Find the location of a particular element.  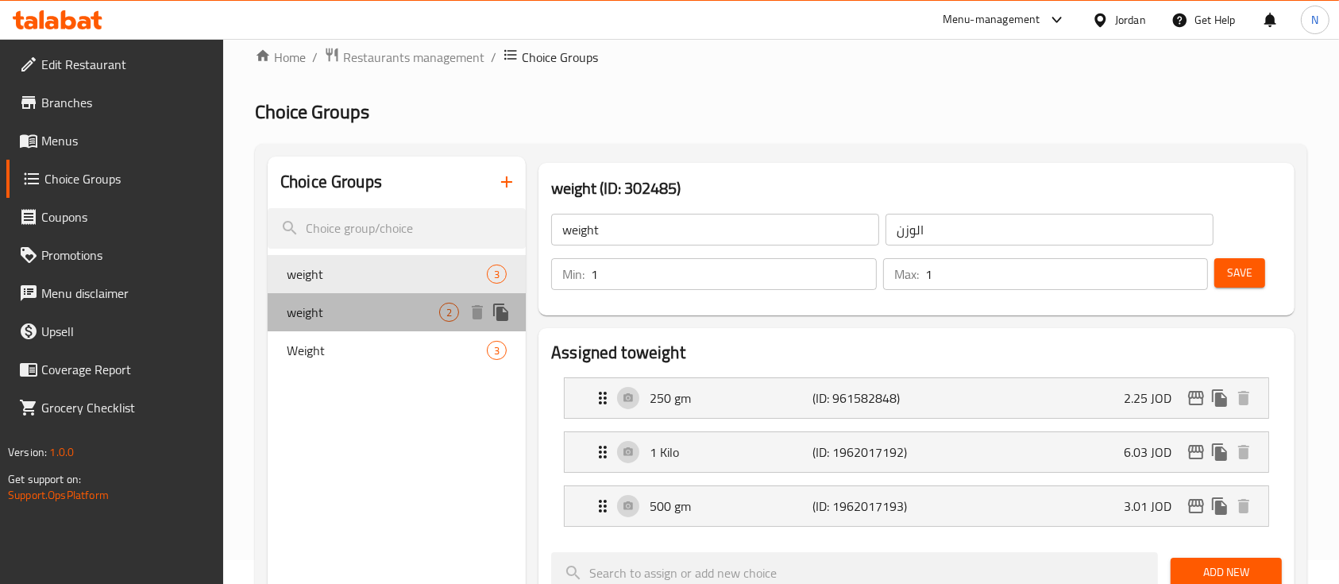

h3: weight (ID: 302485) is located at coordinates (916, 188).